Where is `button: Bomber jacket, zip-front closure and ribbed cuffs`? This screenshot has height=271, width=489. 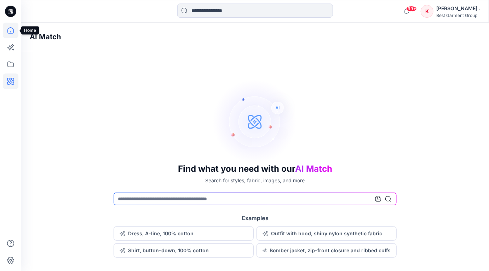 button: Bomber jacket, zip-front closure and ribbed cuffs is located at coordinates (326, 251).